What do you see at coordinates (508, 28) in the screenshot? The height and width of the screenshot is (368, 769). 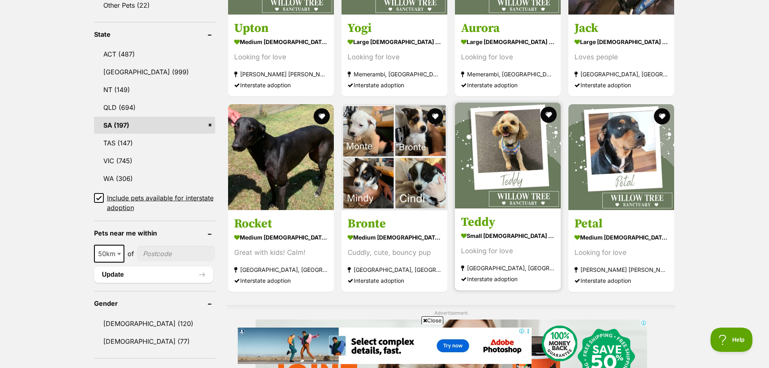 I see `h3: Aurora` at bounding box center [508, 28].